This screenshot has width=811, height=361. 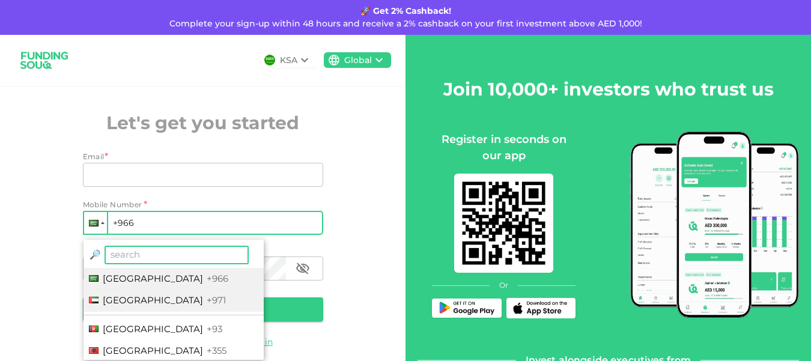 I want to click on span: Email, so click(x=94, y=156).